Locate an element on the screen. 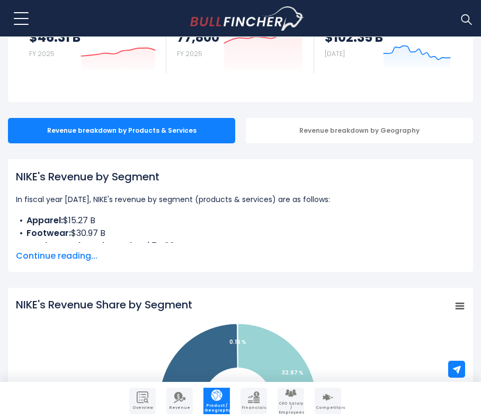 This screenshot has width=481, height=420. tspan: 32.97 % is located at coordinates (292, 373).